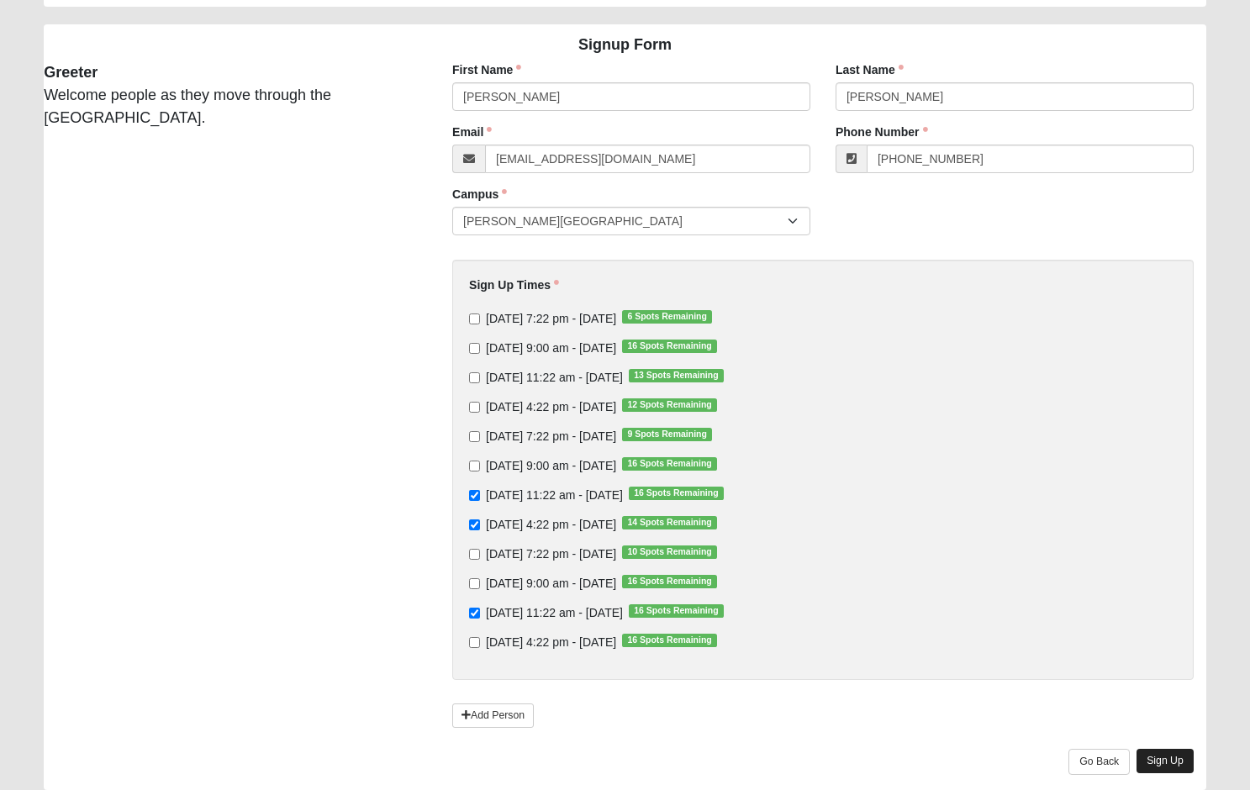 This screenshot has width=1250, height=790. I want to click on a: Add Person, so click(493, 716).